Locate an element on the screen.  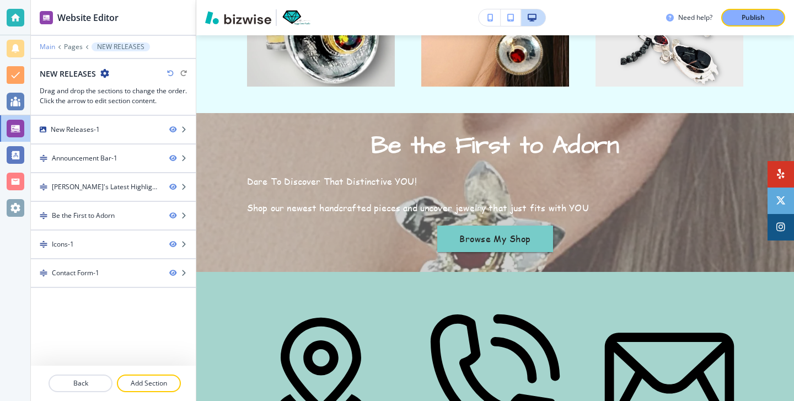
p: Back is located at coordinates (80, 383).